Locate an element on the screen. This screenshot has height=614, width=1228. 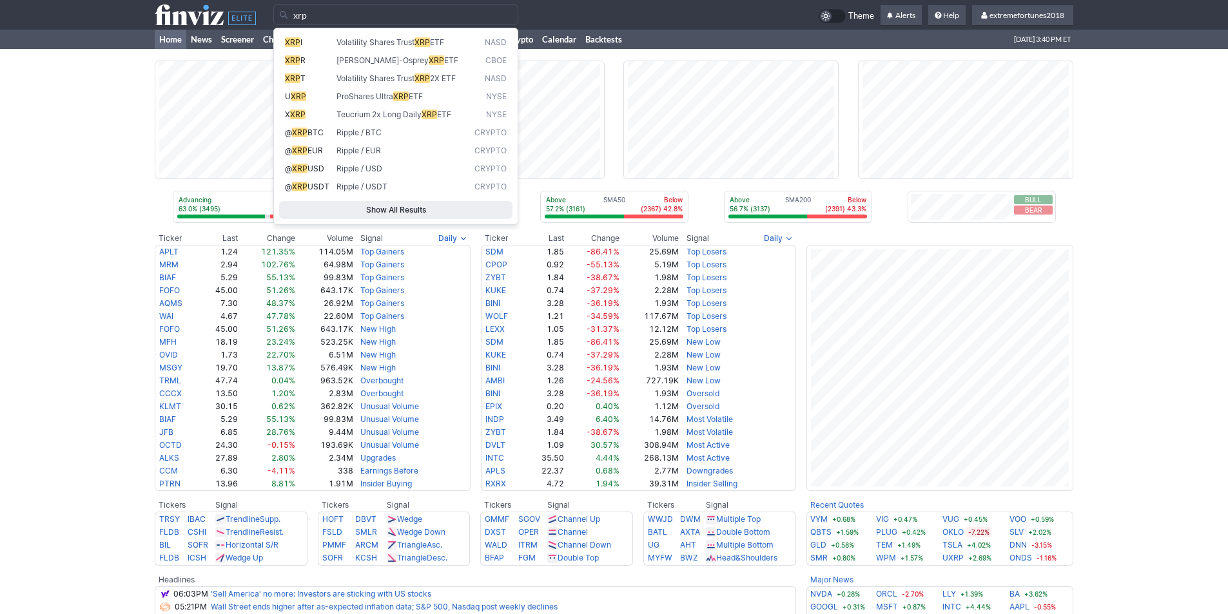
span: USDT is located at coordinates (318, 186).